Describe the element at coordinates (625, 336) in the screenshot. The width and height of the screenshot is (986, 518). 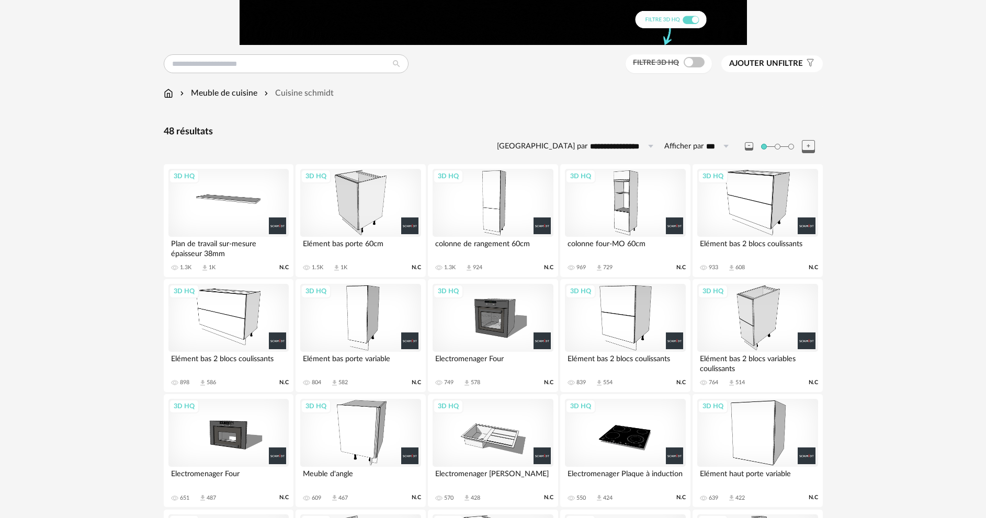
I see `a: 3D HQ Elément bas 2 blocs coulissants 839 Download icon 554 N.C` at that location.